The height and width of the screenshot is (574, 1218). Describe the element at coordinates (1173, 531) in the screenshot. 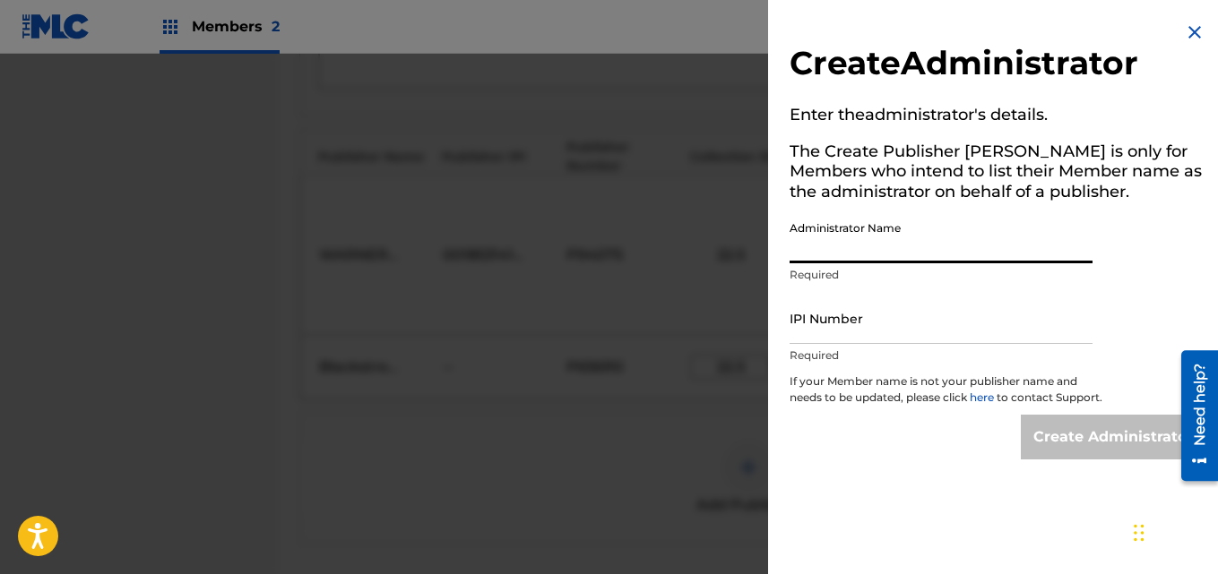

I see `div: Chat Widget` at that location.